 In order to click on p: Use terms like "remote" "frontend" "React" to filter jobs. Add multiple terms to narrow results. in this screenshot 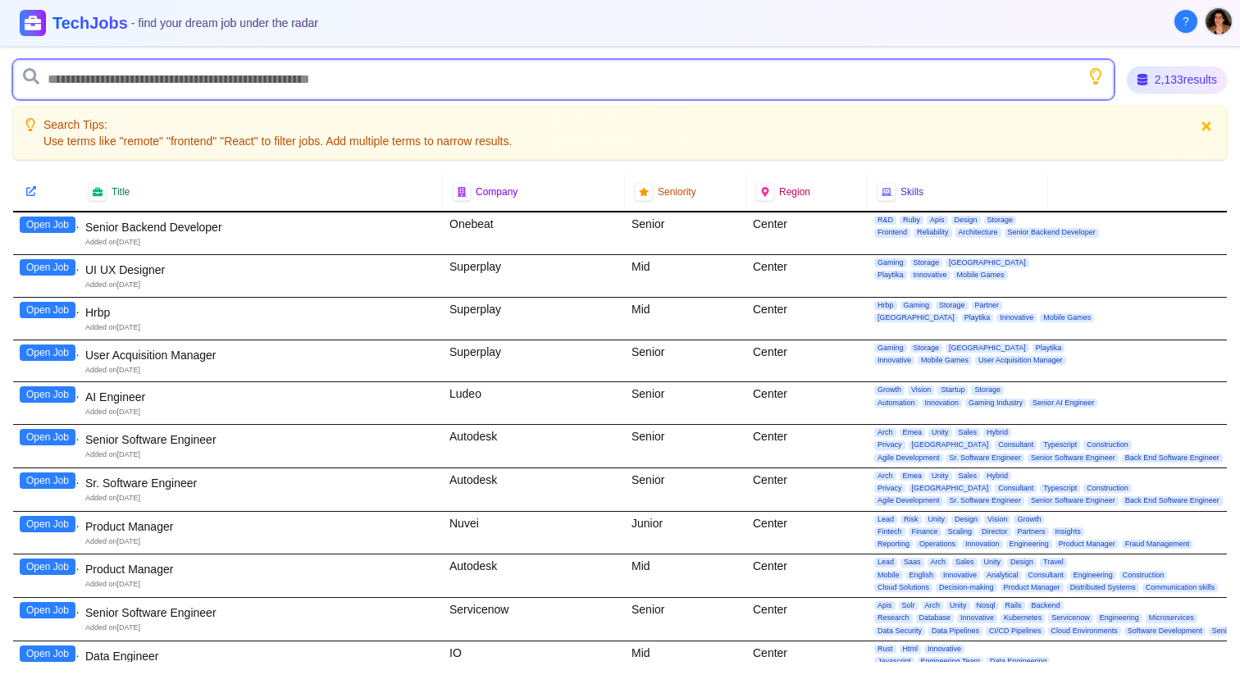, I will do `click(277, 141)`.